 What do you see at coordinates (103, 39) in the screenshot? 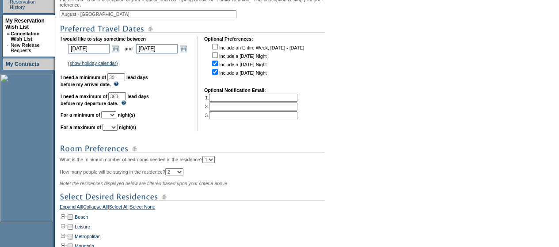
I see `b: I would like to stay sometime between` at bounding box center [103, 39].